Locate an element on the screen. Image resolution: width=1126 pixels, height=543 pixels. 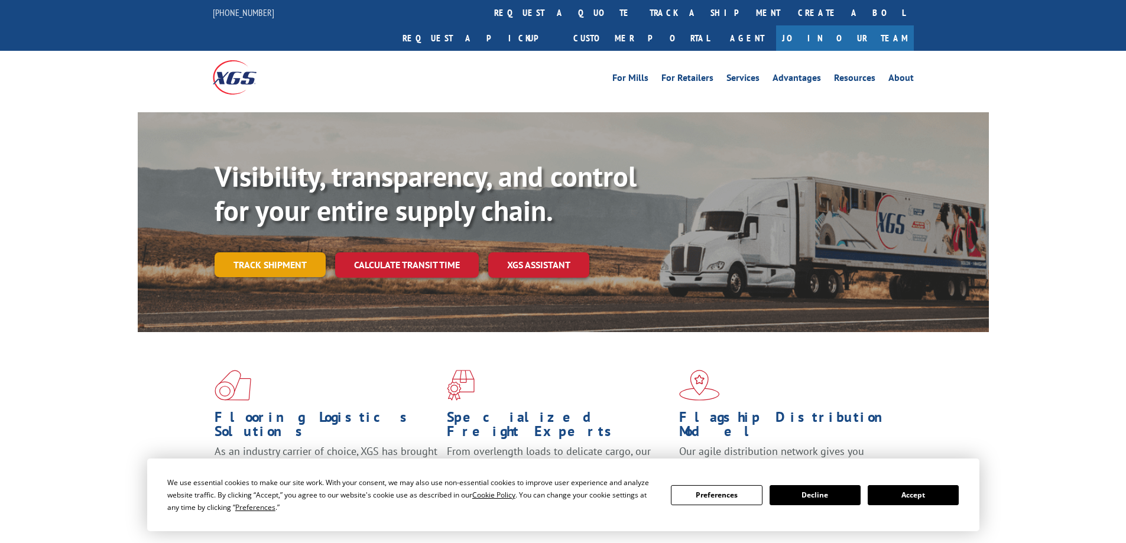
h1: Flagship Distribution Model is located at coordinates (791, 427).